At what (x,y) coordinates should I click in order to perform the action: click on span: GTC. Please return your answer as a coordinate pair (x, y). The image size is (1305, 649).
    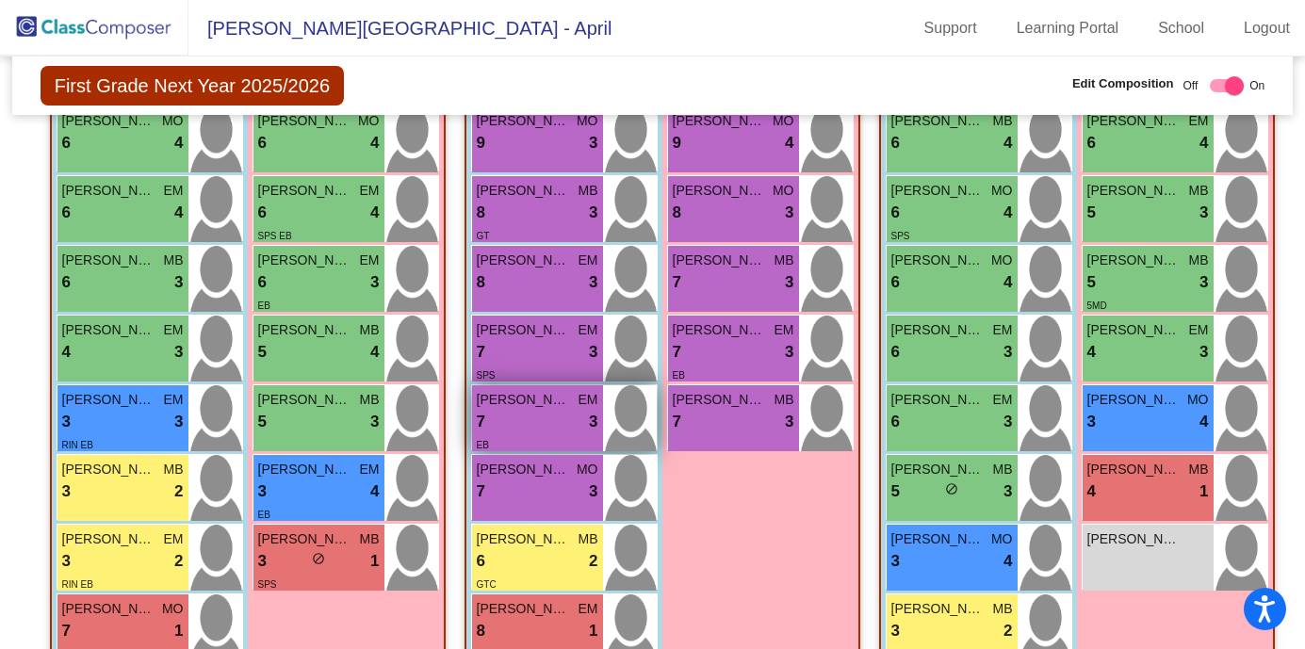
    Looking at the image, I should click on (486, 584).